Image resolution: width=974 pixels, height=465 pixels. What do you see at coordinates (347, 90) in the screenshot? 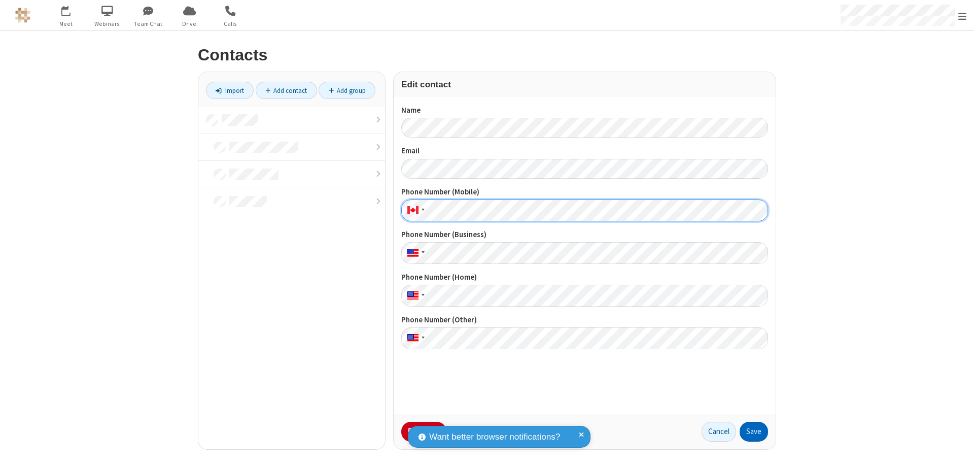
I see `a: Add group` at bounding box center [347, 90].